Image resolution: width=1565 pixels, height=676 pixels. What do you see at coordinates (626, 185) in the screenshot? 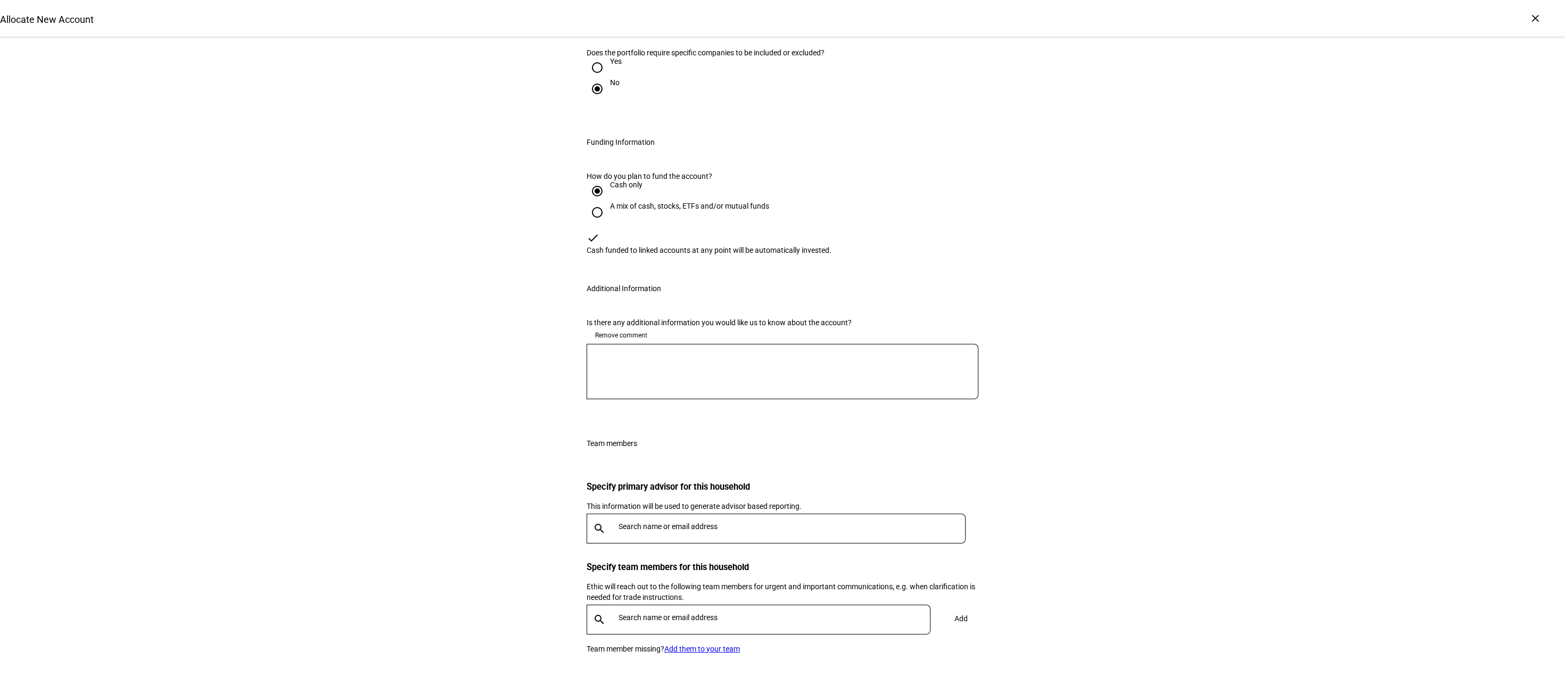
I see `div: Cash only` at bounding box center [626, 185].